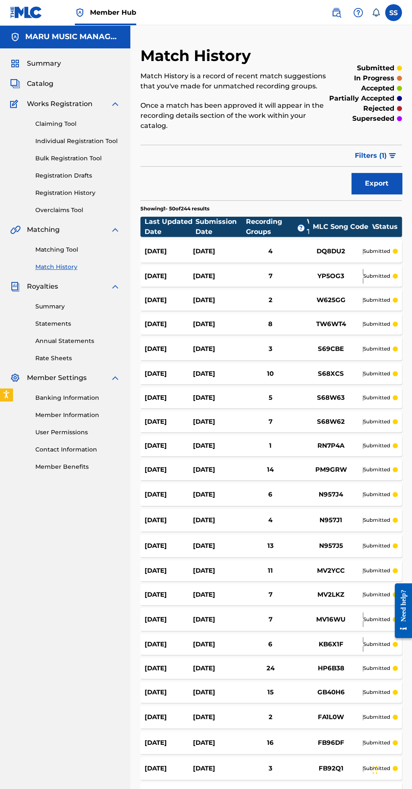 This screenshot has height=789, width=412. What do you see at coordinates (15, 37) in the screenshot?
I see `img: Accounts` at bounding box center [15, 37].